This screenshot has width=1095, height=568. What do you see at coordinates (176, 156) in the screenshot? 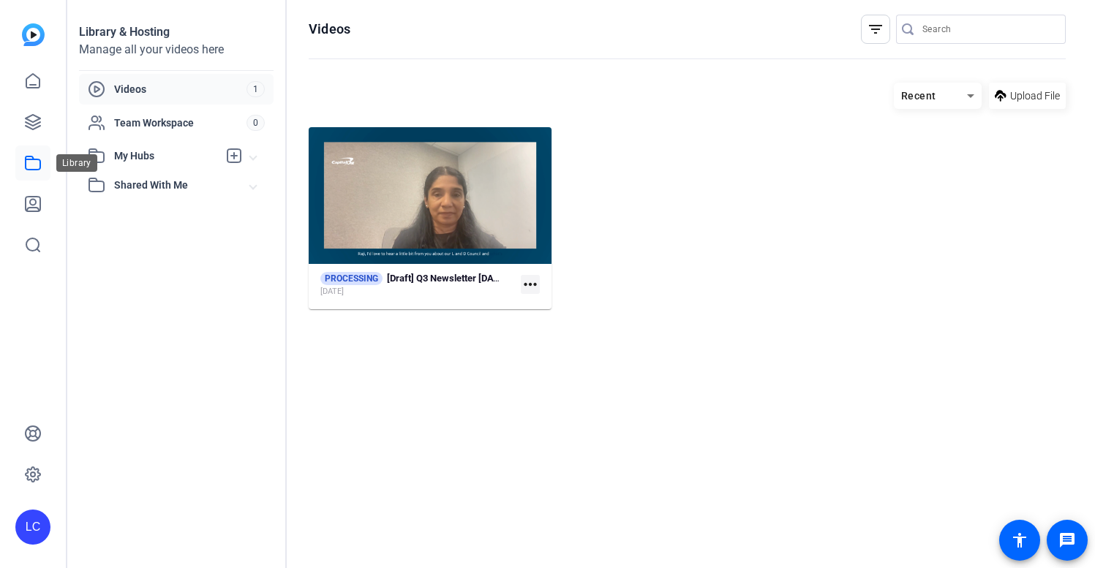
I see `mat-expansion-panel-header: My Hubs` at bounding box center [176, 156].